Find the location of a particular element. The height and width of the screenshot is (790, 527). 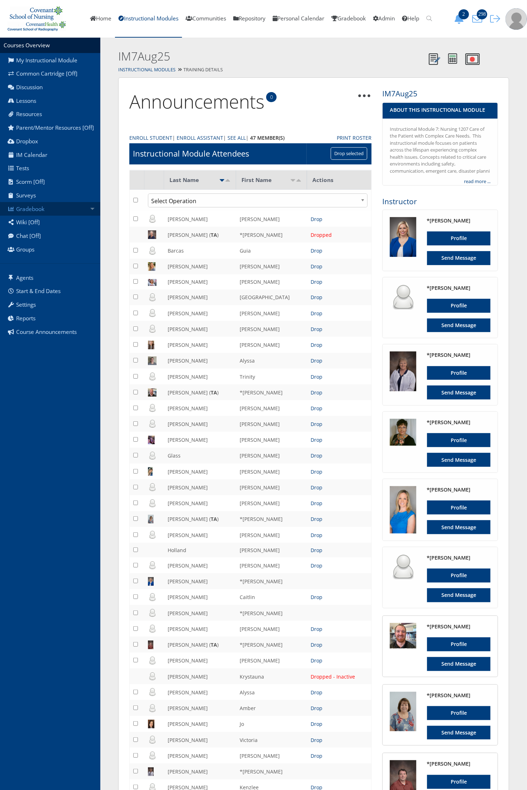

a: Enroll Assistant is located at coordinates (200, 138).